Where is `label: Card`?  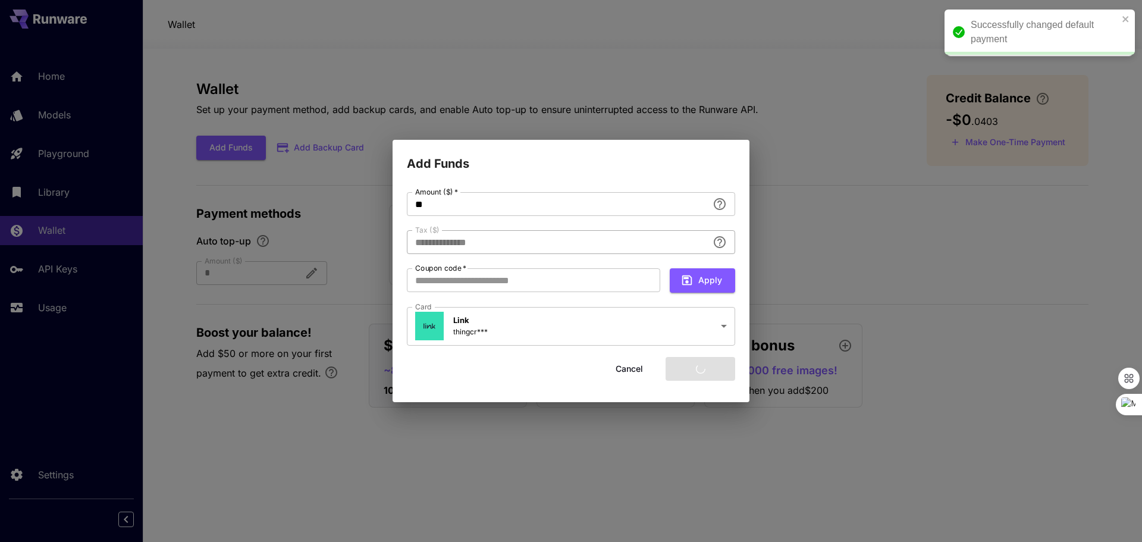 label: Card is located at coordinates (423, 306).